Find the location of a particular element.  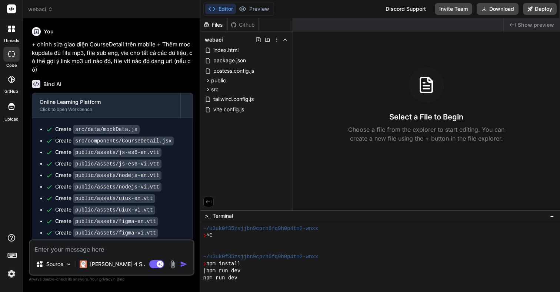

span: package.json is located at coordinates (230, 60).